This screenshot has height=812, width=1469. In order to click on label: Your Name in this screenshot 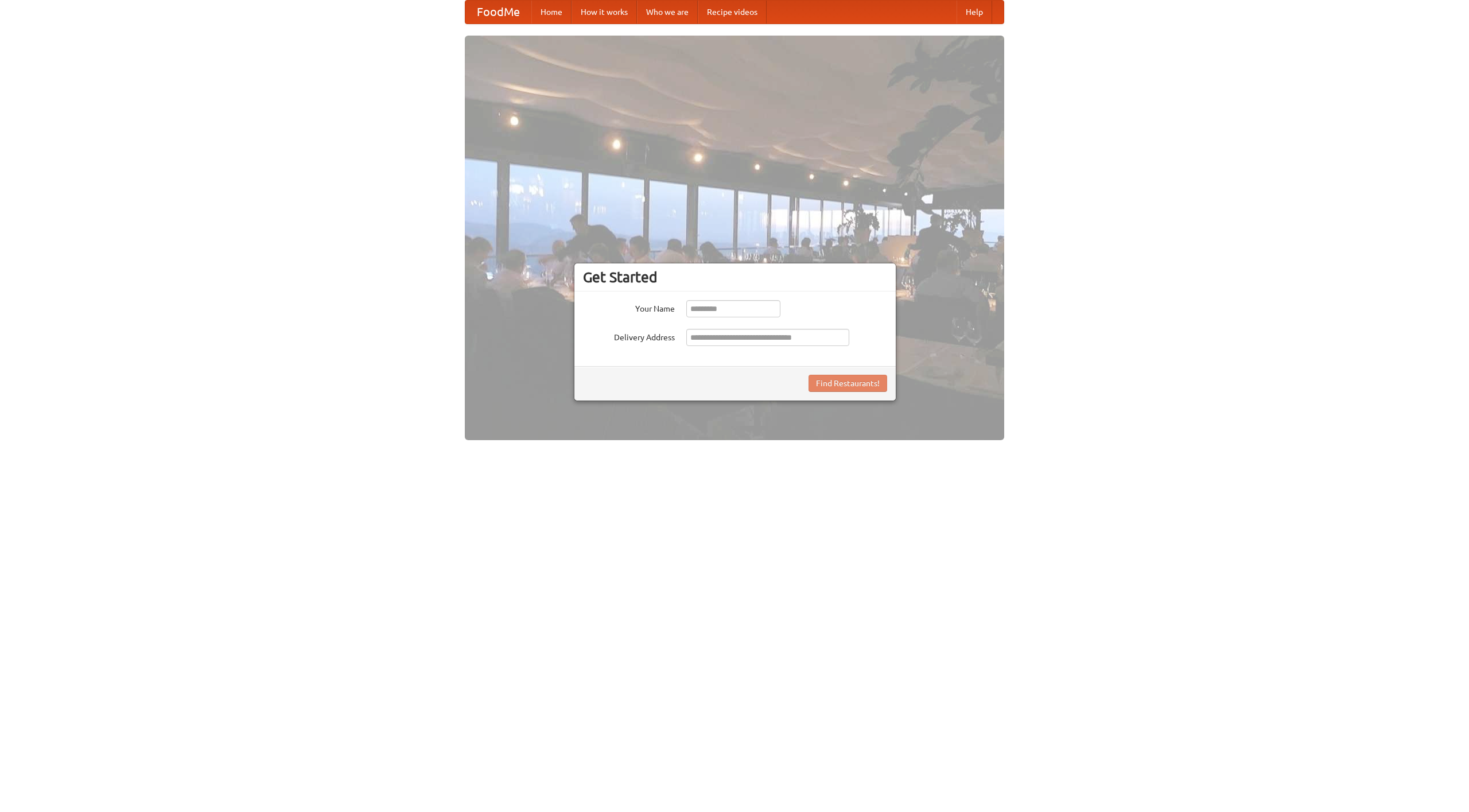, I will do `click(629, 307)`.